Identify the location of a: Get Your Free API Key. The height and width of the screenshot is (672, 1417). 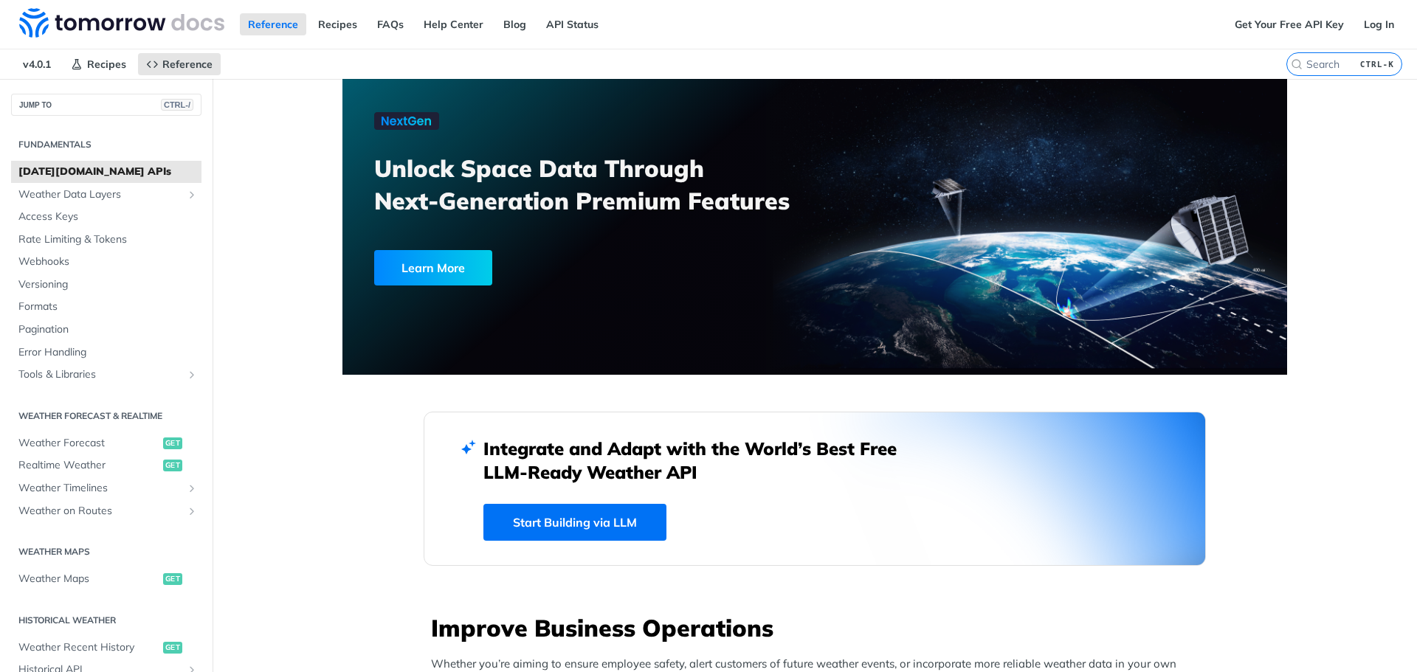
(1289, 24).